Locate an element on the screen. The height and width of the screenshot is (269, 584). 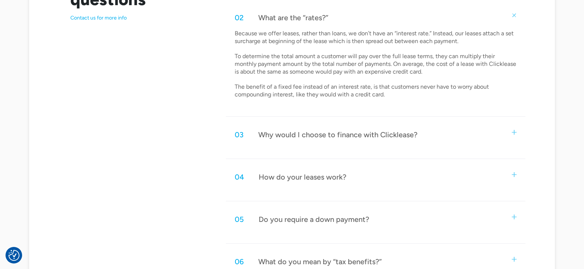
div: How do your leases work? is located at coordinates (303, 177).